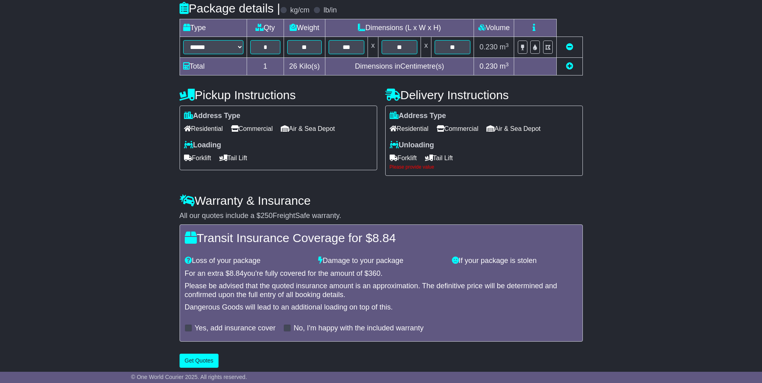  I want to click on h4: Transit Insurance Coverage for $, so click(381, 238).